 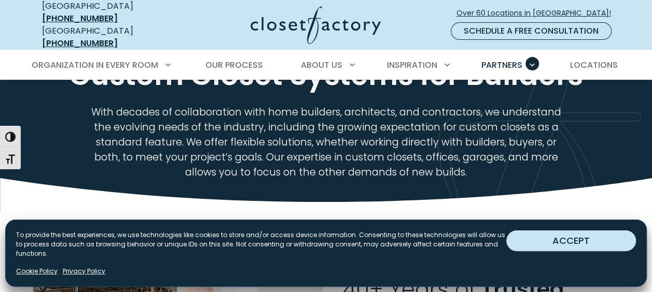 I want to click on img: Closet Factory Logo, so click(x=315, y=25).